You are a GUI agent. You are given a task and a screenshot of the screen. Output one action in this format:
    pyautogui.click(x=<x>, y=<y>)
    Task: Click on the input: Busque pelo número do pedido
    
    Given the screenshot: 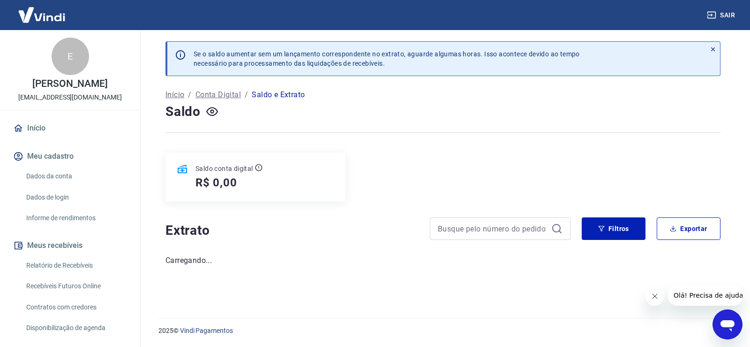 What is the action you would take?
    pyautogui.click(x=493, y=228)
    